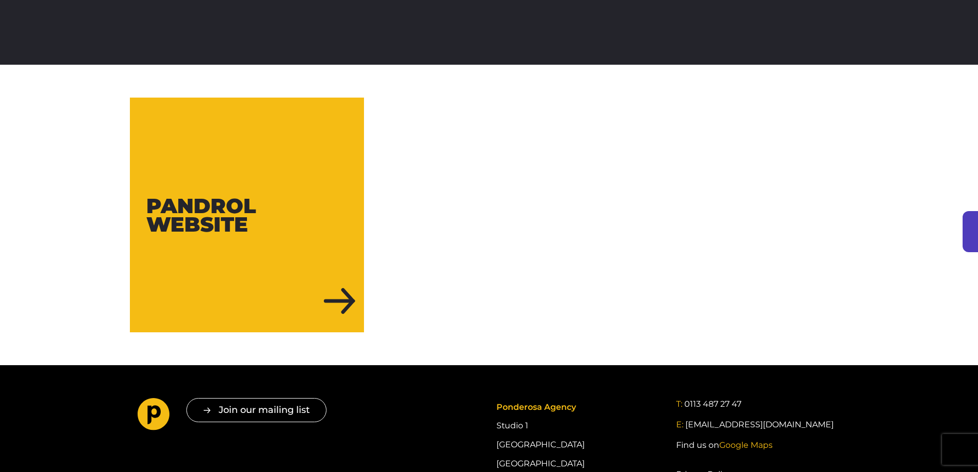  What do you see at coordinates (247, 214) in the screenshot?
I see `a: Pandrol Website Pandrol Website` at bounding box center [247, 214].